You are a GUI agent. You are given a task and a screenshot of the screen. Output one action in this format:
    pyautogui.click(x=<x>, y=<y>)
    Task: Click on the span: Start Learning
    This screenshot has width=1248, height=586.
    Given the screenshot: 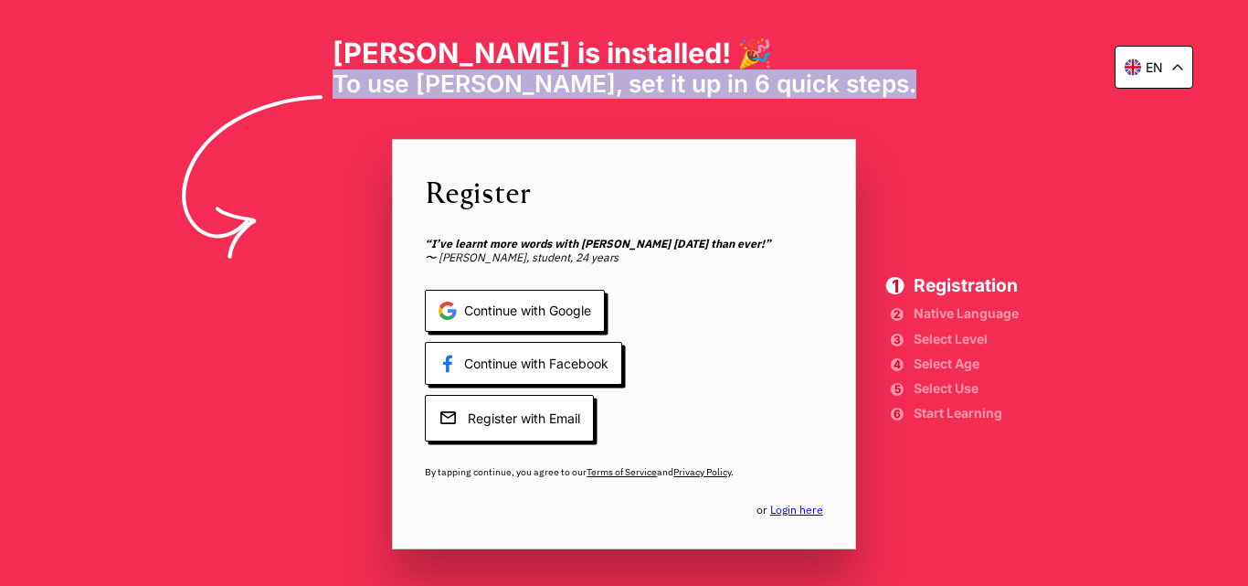 What is the action you would take?
    pyautogui.click(x=966, y=413)
    